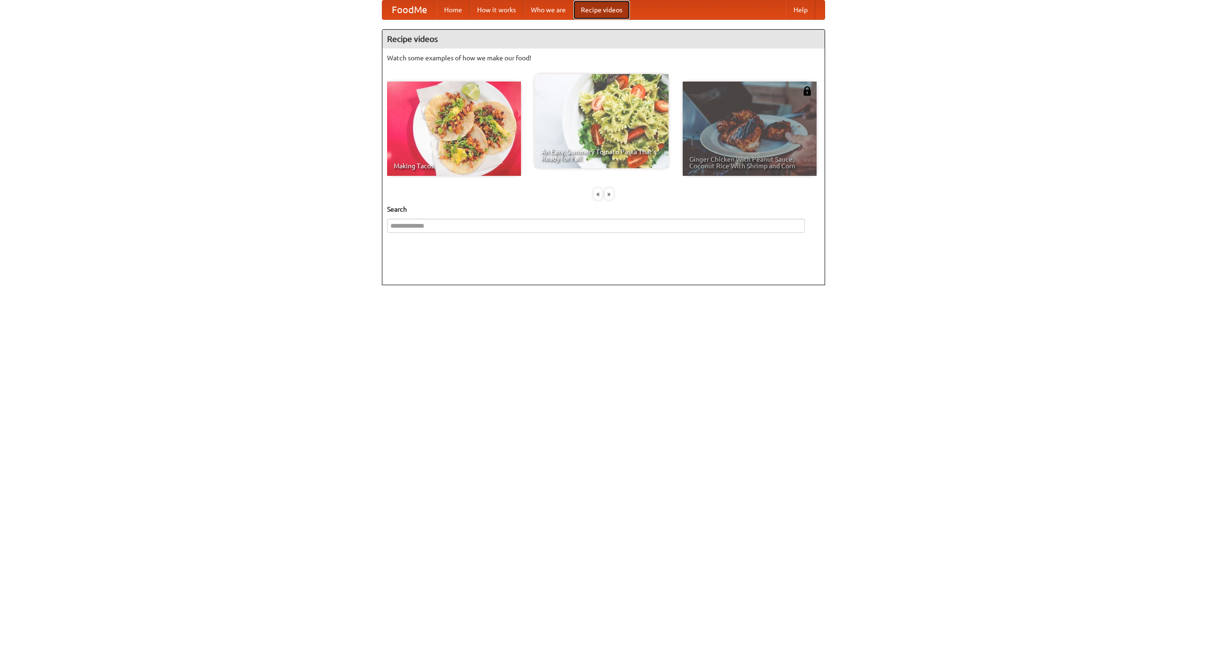 This screenshot has width=1207, height=667. What do you see at coordinates (409, 10) in the screenshot?
I see `a: FoodMe` at bounding box center [409, 10].